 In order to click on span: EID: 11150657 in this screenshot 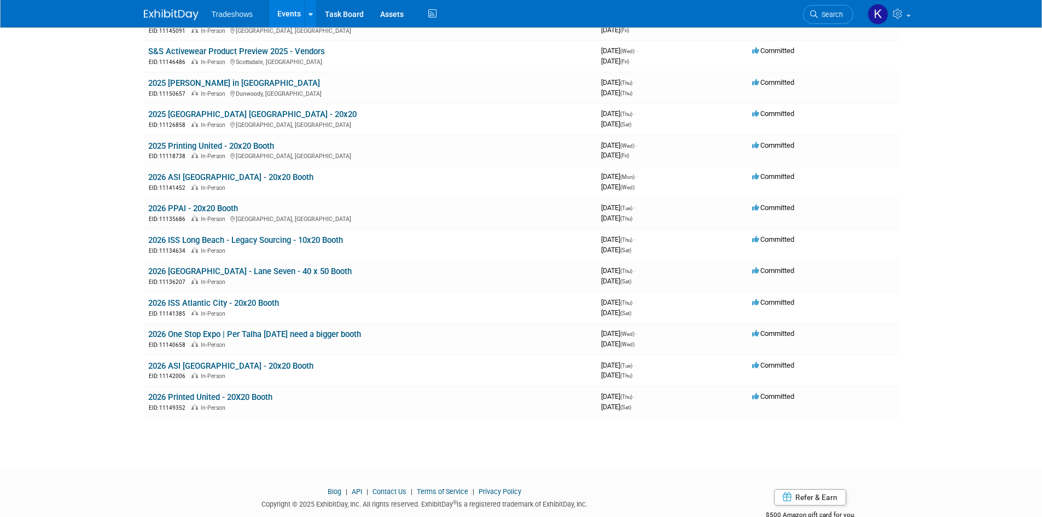, I will do `click(169, 93)`.